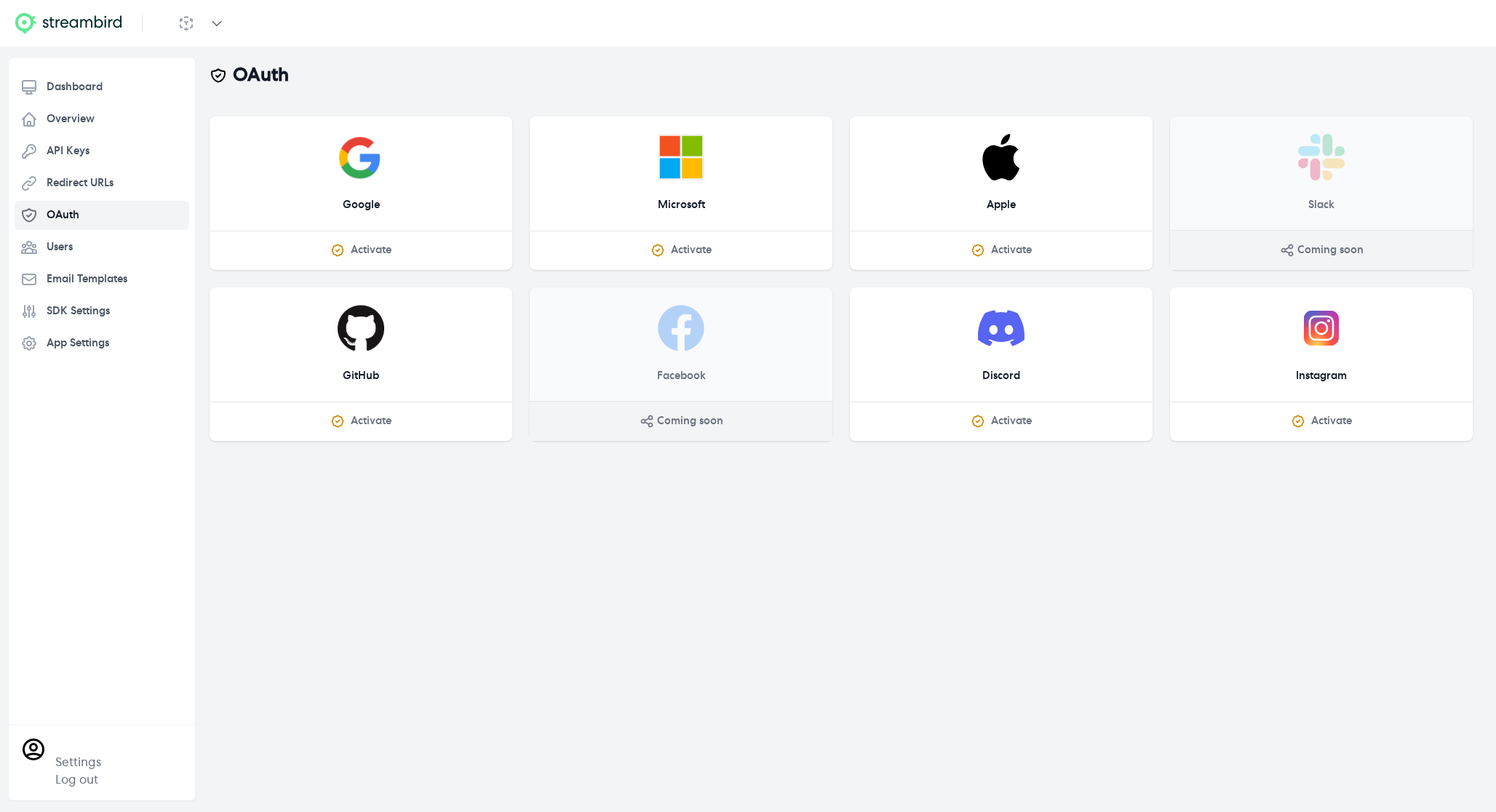  I want to click on span: Redirect URLs, so click(80, 183).